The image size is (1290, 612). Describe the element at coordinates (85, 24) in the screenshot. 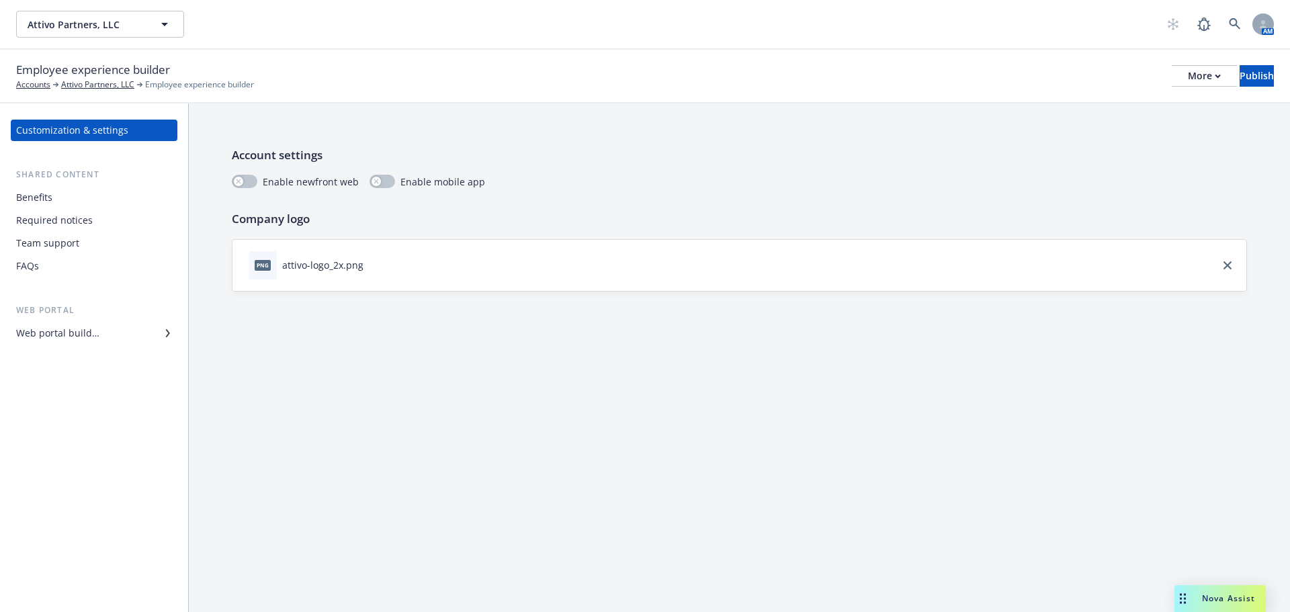

I see `span: Attivo Partners, LLC` at that location.